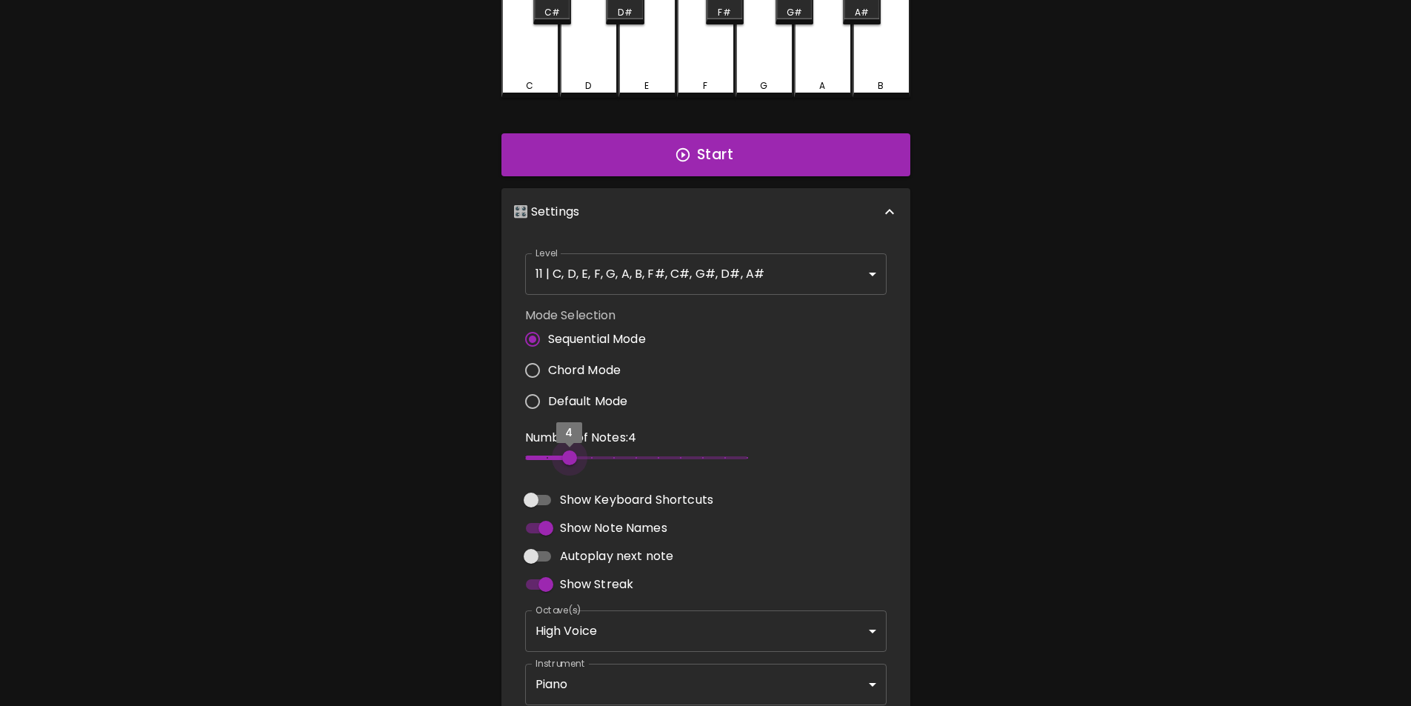 Image resolution: width=1411 pixels, height=706 pixels. What do you see at coordinates (597, 339) in the screenshot?
I see `span: Sequential Mode` at bounding box center [597, 339].